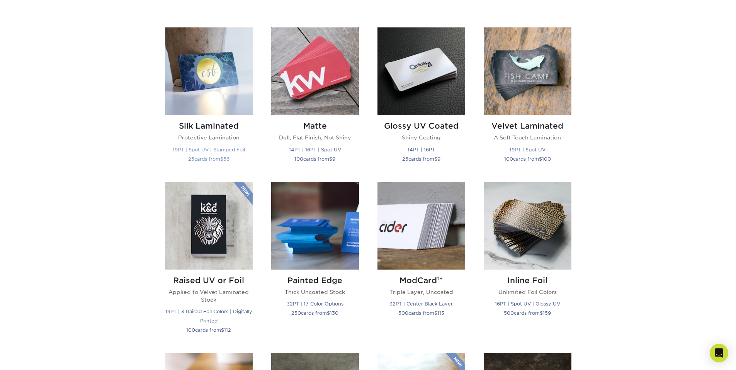  I want to click on a: Inline Foil Business Cards Inline Foil Unlimited Foil Colors 16PT | Spot UV | Glossy UV 500cards ..., so click(528, 263).